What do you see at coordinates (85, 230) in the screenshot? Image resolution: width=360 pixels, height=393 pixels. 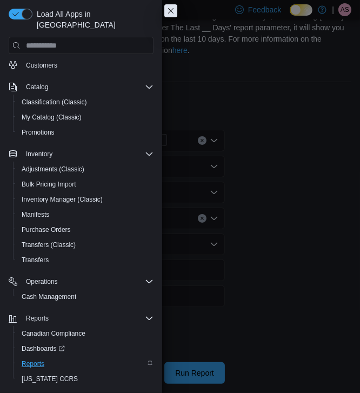 I see `button: Purchase Orders` at bounding box center [85, 230].